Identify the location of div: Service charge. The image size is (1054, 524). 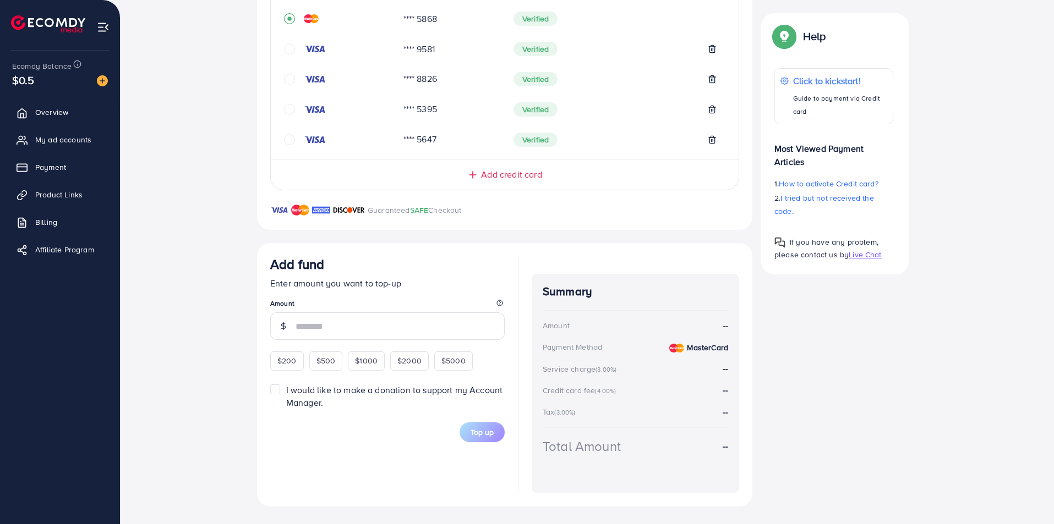
(581, 369).